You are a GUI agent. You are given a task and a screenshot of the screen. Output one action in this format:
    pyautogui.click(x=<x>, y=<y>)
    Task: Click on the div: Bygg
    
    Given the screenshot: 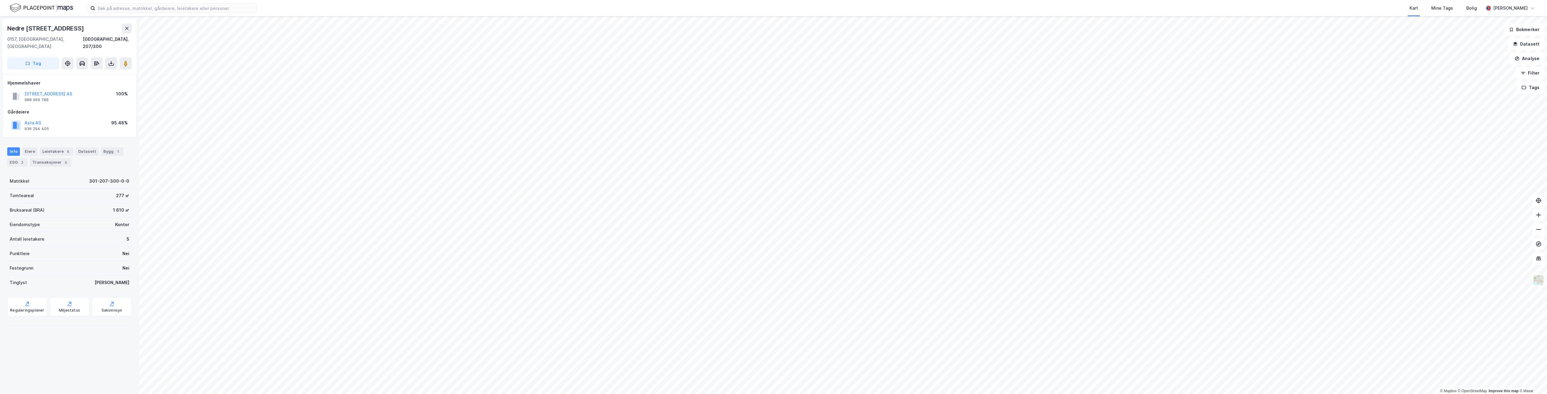 What is the action you would take?
    pyautogui.click(x=112, y=152)
    